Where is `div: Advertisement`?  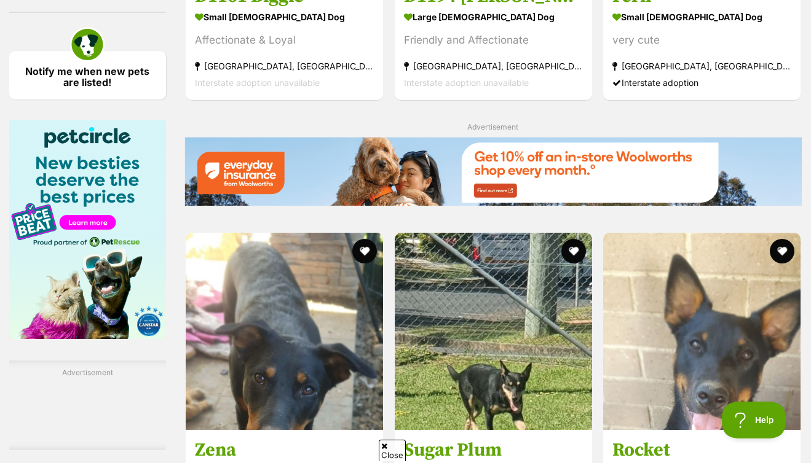 div: Advertisement is located at coordinates (87, 406).